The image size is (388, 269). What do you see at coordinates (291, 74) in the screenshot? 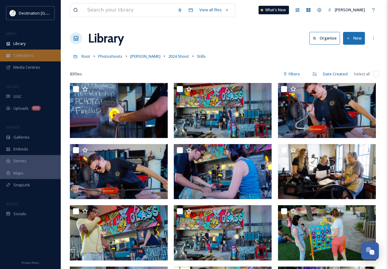
I see `div: Filters` at bounding box center [291, 74].